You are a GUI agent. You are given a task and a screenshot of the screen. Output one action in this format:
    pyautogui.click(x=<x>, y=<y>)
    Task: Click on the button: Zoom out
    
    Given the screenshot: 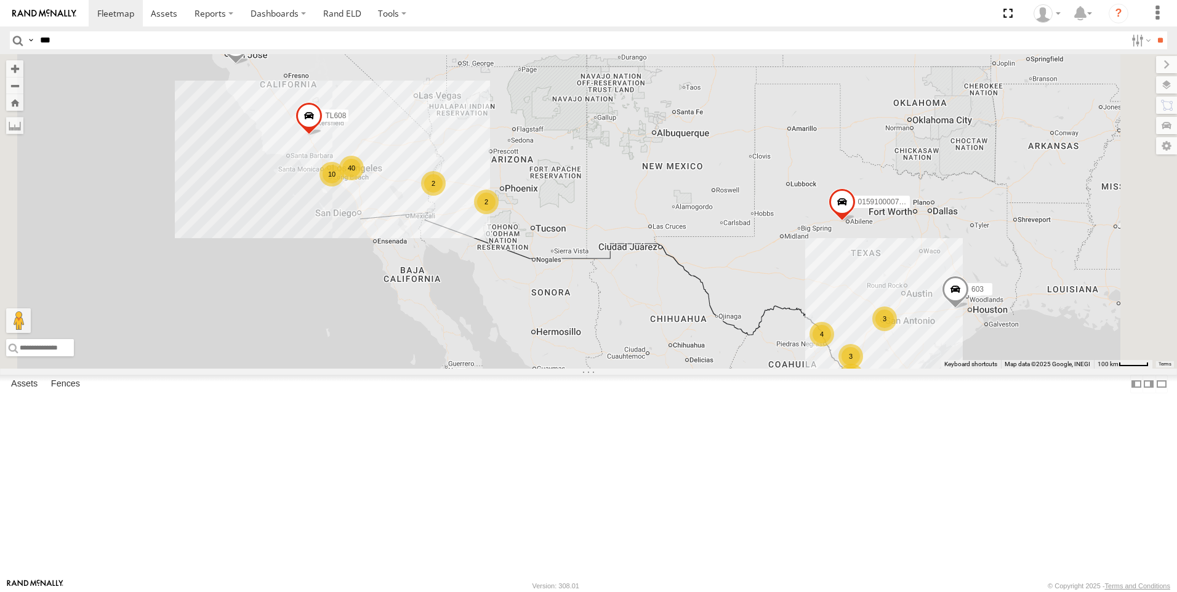 What is the action you would take?
    pyautogui.click(x=15, y=86)
    